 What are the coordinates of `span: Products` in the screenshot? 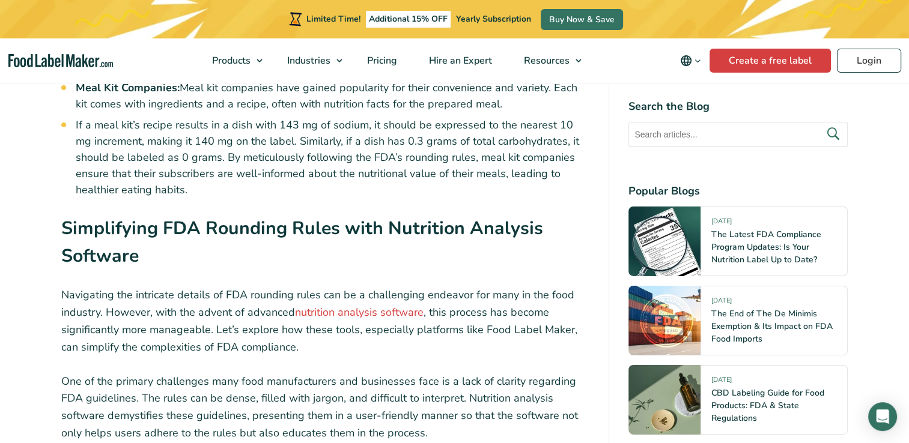 It's located at (230, 61).